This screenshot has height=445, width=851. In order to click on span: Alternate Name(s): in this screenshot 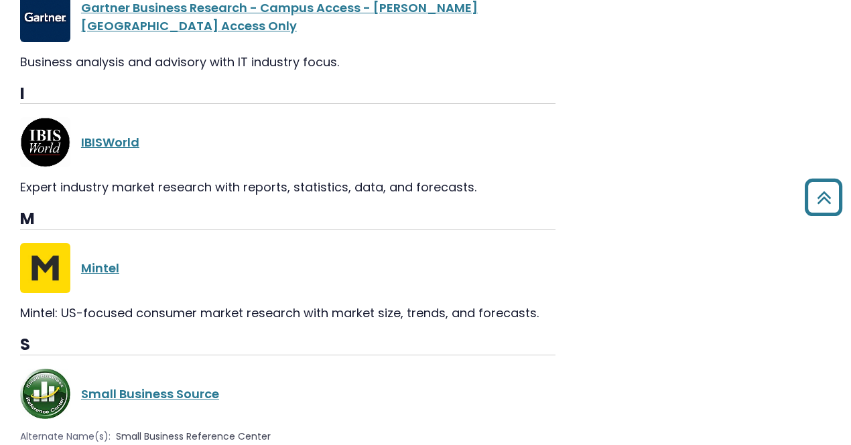, I will do `click(65, 437)`.